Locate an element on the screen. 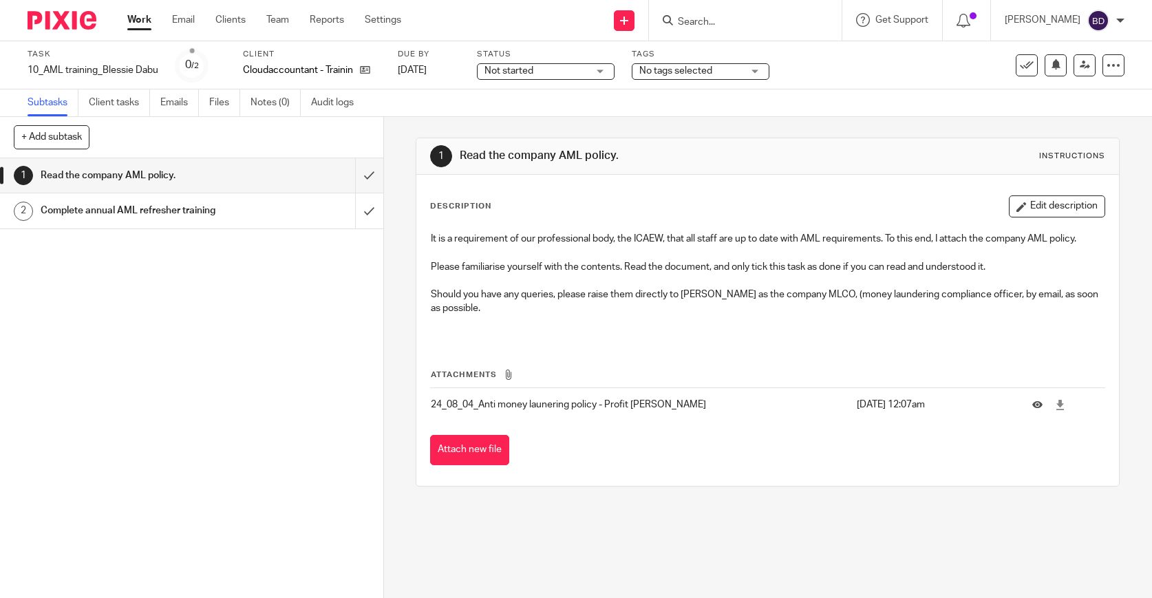  a: Team is located at coordinates (277, 20).